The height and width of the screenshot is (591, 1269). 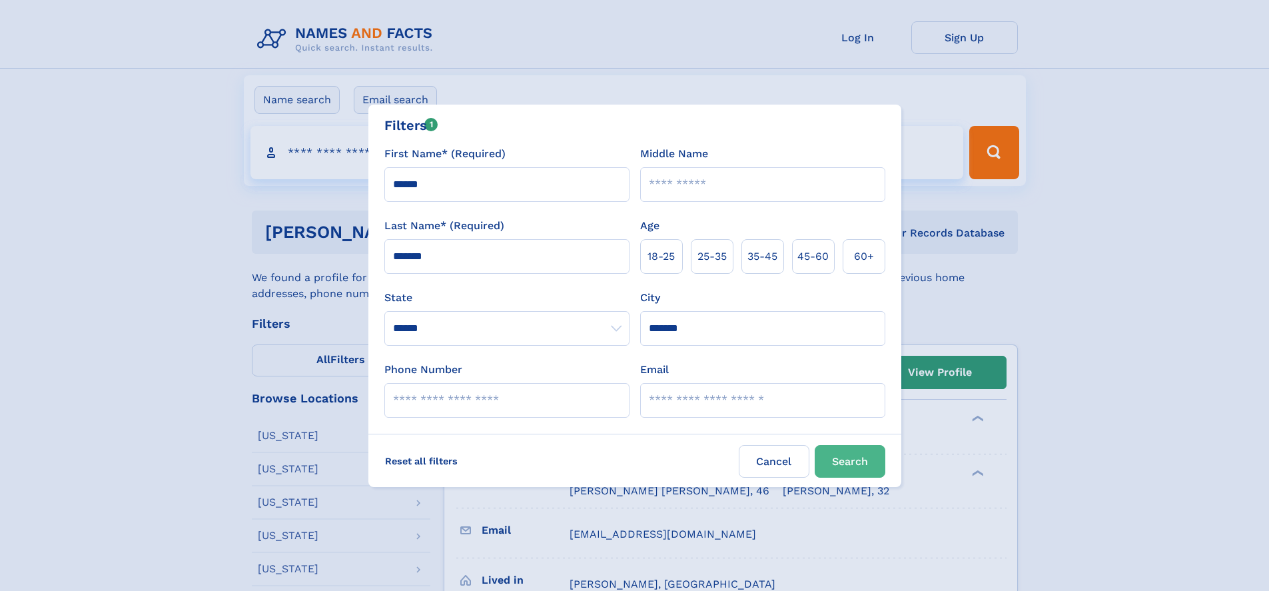 I want to click on label: First Name* (Required), so click(x=445, y=154).